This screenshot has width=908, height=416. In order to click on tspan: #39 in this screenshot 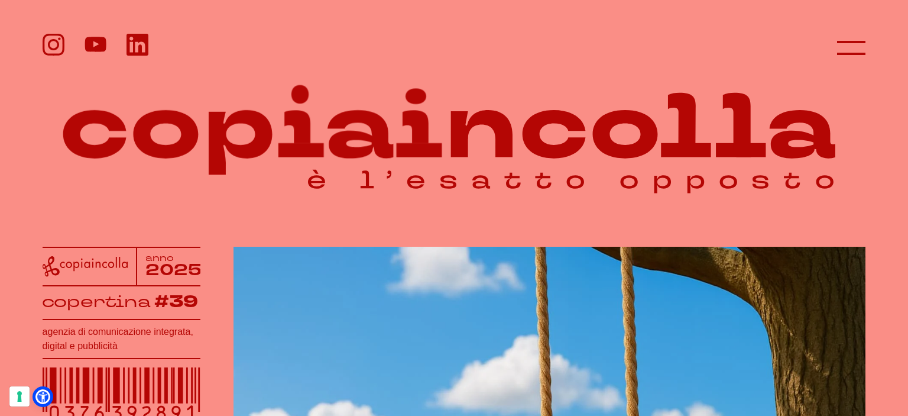, I will do `click(177, 302)`.